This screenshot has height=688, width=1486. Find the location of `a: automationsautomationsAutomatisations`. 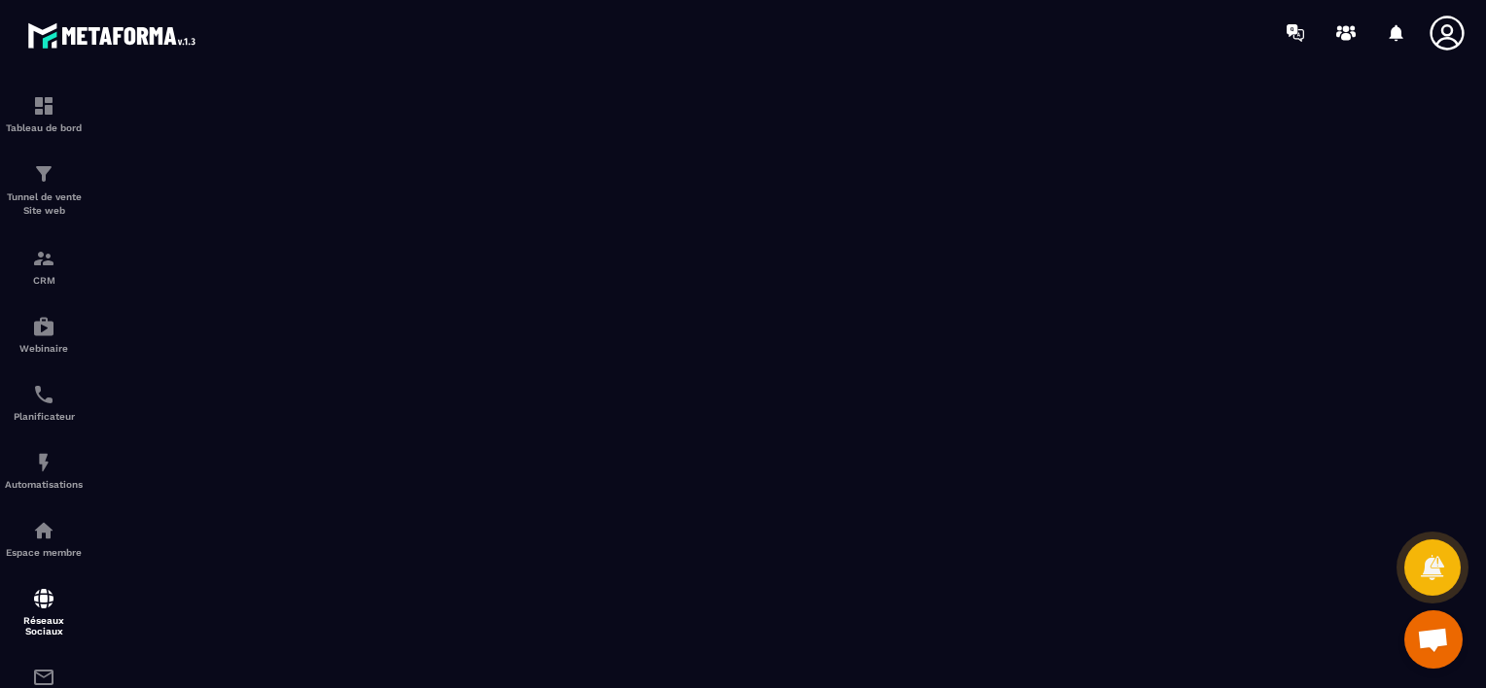

a: automationsautomationsAutomatisations is located at coordinates (44, 471).